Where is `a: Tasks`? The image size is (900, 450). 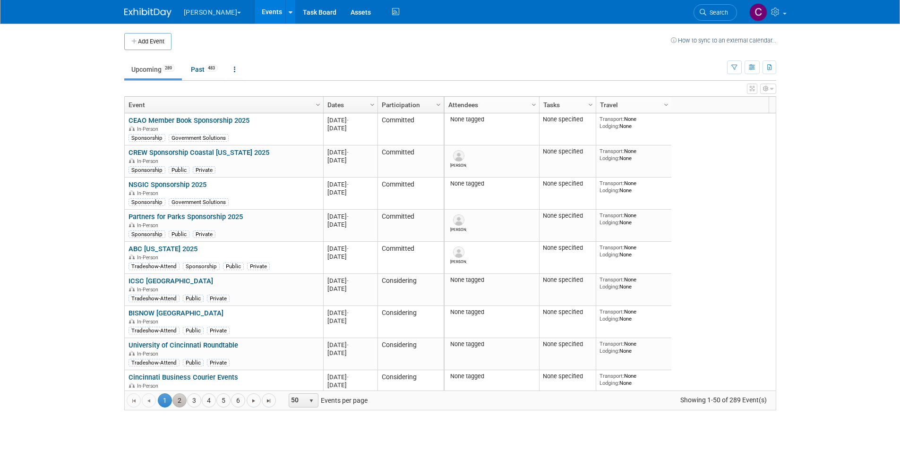
a: Tasks is located at coordinates (567, 105).